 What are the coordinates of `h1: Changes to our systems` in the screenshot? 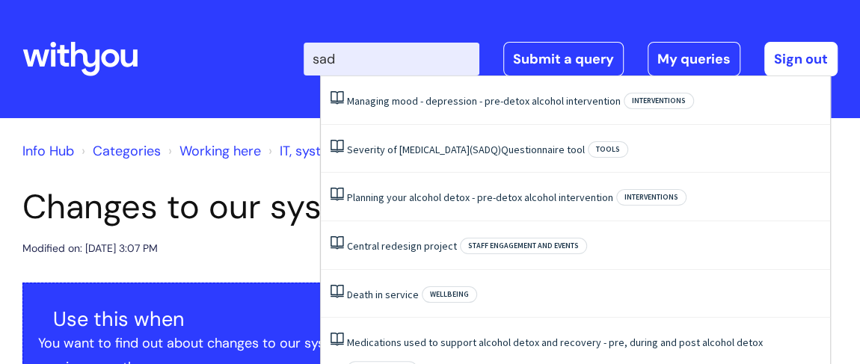 It's located at (290, 207).